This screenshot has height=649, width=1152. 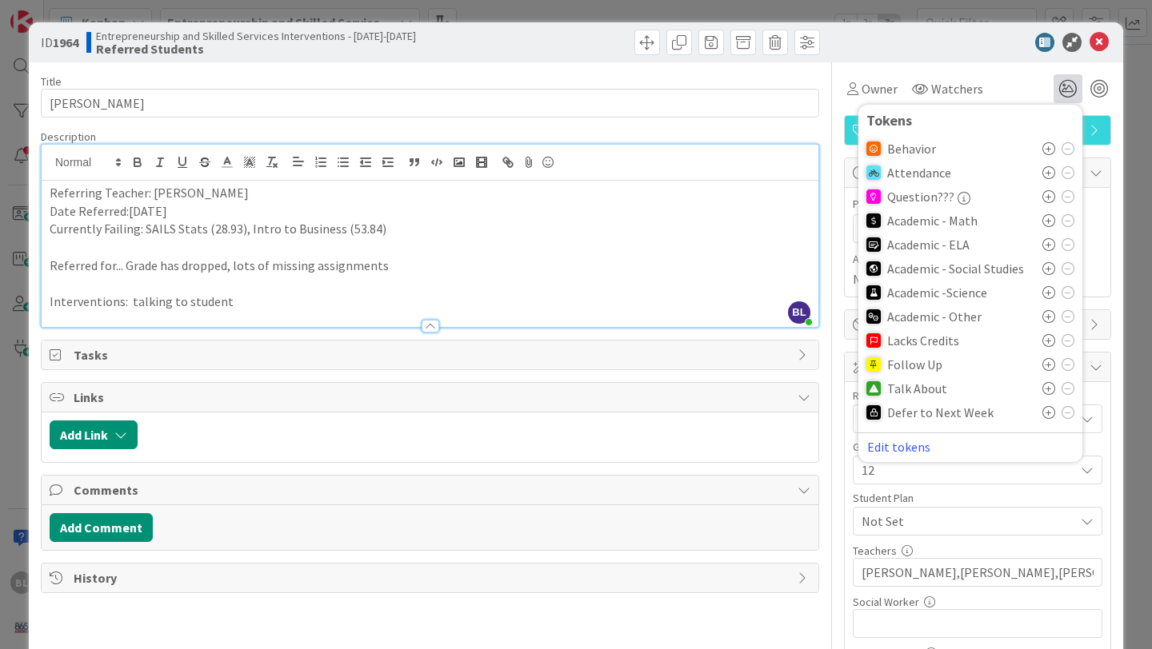 What do you see at coordinates (431, 490) in the screenshot?
I see `span: Comments` at bounding box center [431, 490].